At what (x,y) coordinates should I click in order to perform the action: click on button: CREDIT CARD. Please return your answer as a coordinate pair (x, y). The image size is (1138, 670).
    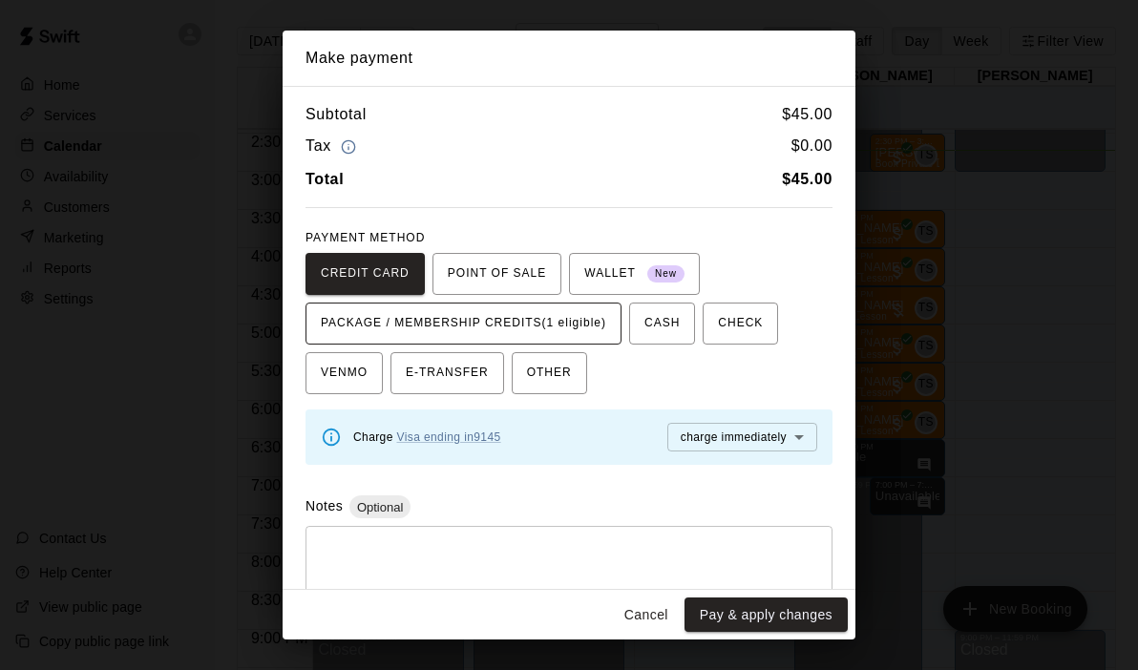
    Looking at the image, I should click on (365, 274).